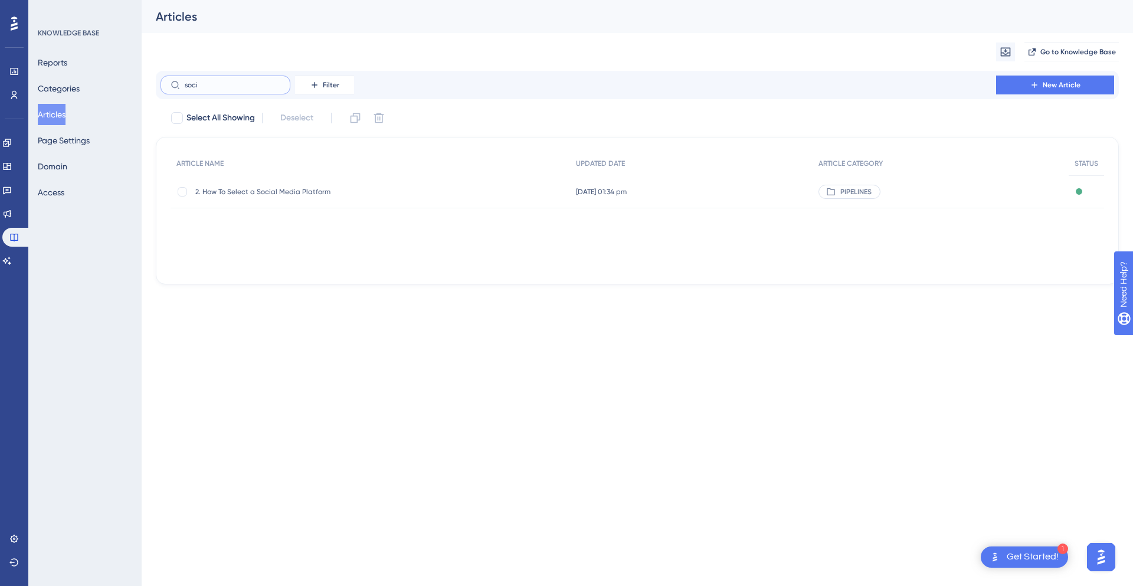  Describe the element at coordinates (1072, 52) in the screenshot. I see `button: Go to Knowledge Base` at that location.